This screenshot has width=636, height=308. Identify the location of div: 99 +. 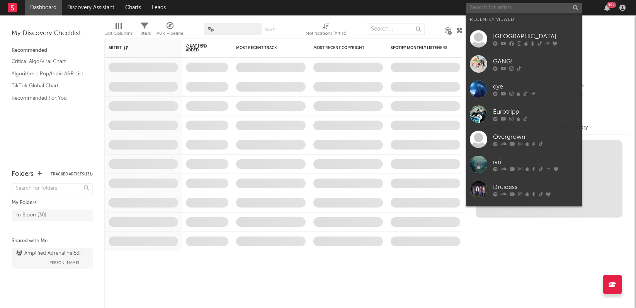
(611, 5).